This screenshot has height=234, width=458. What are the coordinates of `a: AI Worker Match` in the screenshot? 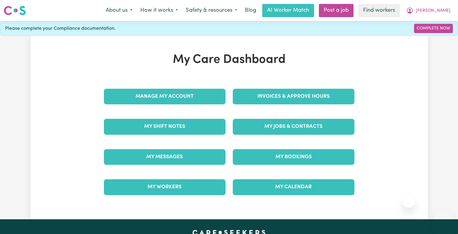 It's located at (288, 11).